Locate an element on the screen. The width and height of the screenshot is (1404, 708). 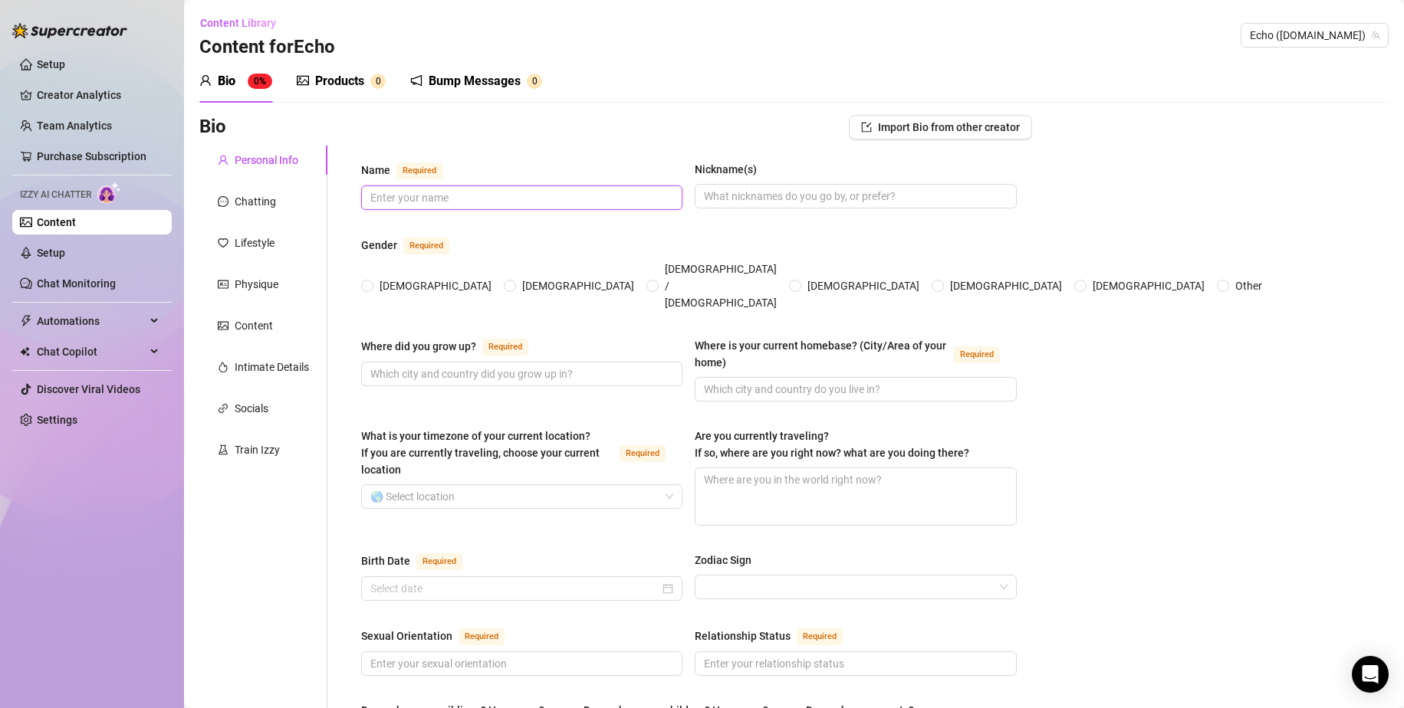
a: Team Analytics is located at coordinates (74, 126).